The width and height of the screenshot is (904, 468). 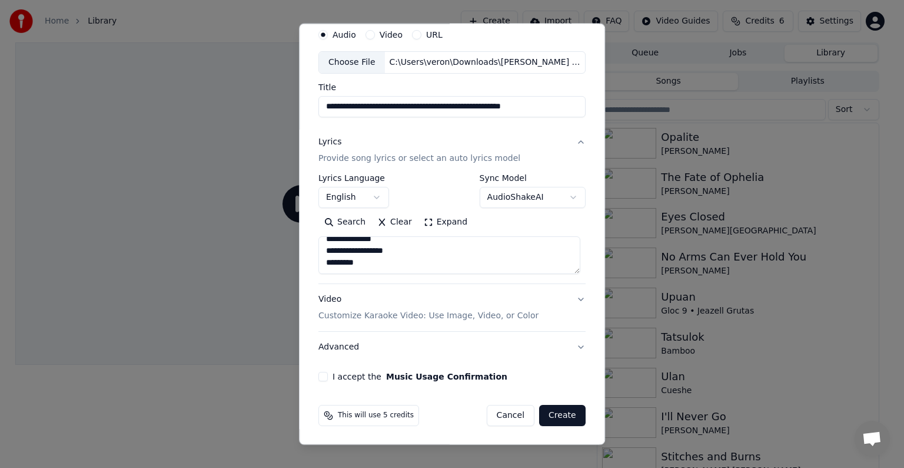 What do you see at coordinates (429, 307) in the screenshot?
I see `div: Video` at bounding box center [429, 307].